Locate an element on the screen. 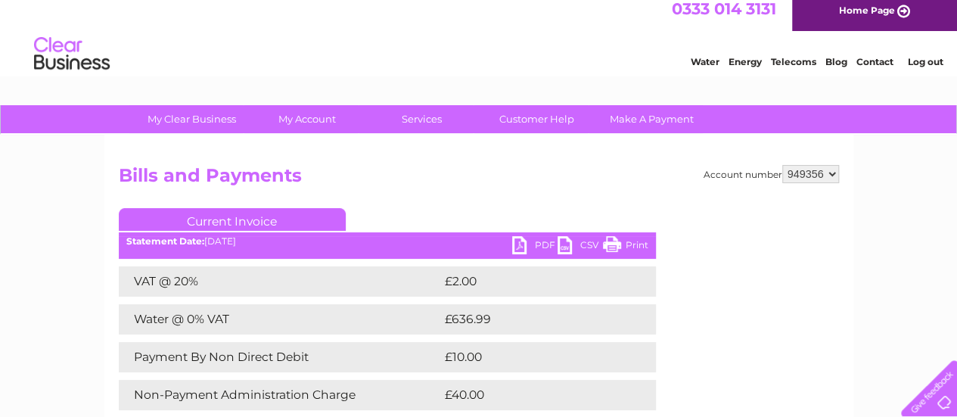 The height and width of the screenshot is (417, 957). td: £40.00 is located at coordinates (533, 395).